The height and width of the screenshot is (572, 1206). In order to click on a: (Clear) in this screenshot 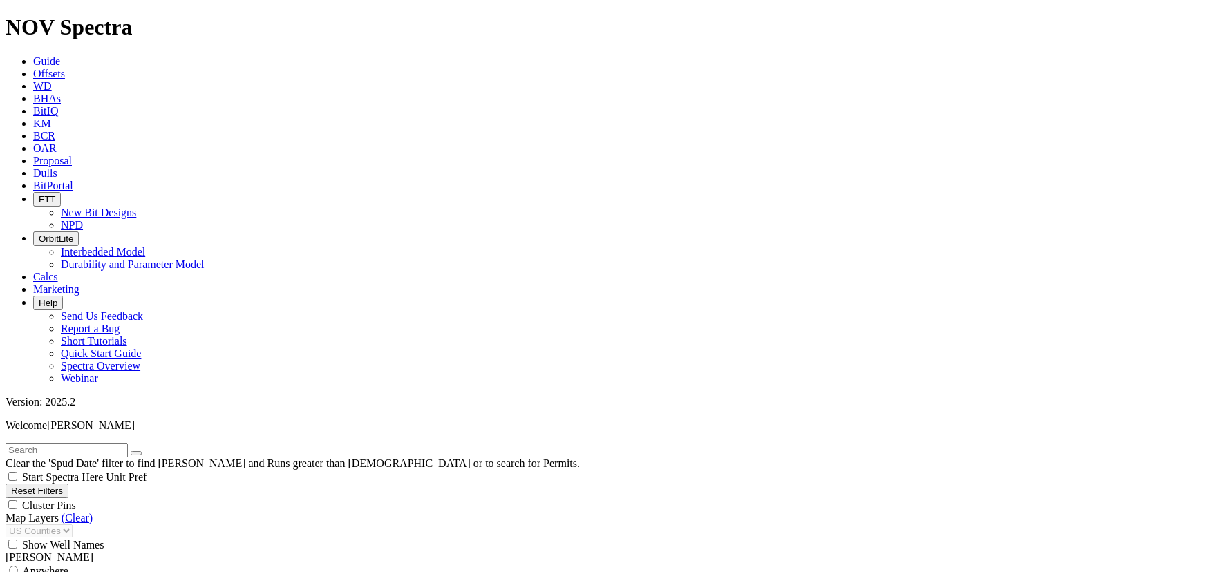, I will do `click(77, 518)`.